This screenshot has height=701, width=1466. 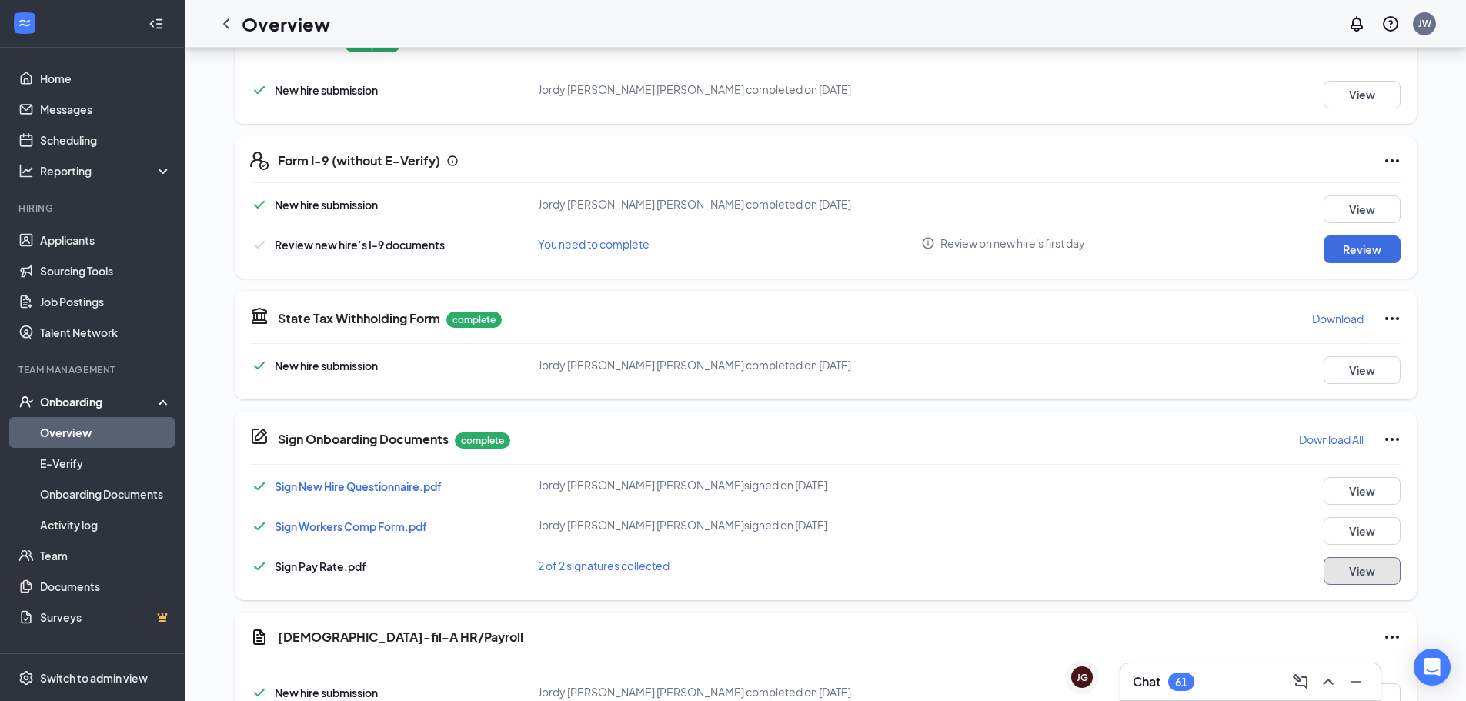 What do you see at coordinates (1328, 682) in the screenshot?
I see `button: ChevronUp` at bounding box center [1328, 682].